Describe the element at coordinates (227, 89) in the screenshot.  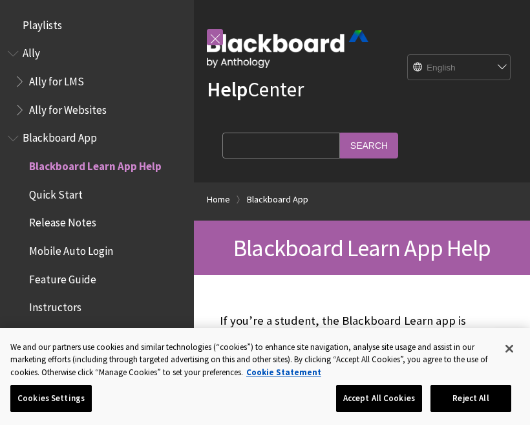
I see `strong: Help` at that location.